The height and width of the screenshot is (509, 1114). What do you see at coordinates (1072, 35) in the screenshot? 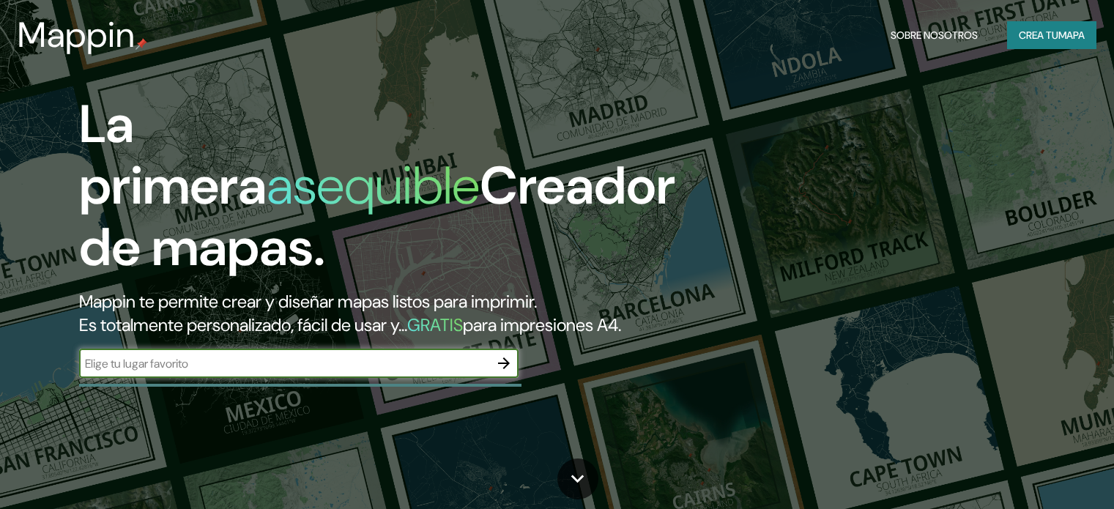
I see `font: mapa` at bounding box center [1072, 35].